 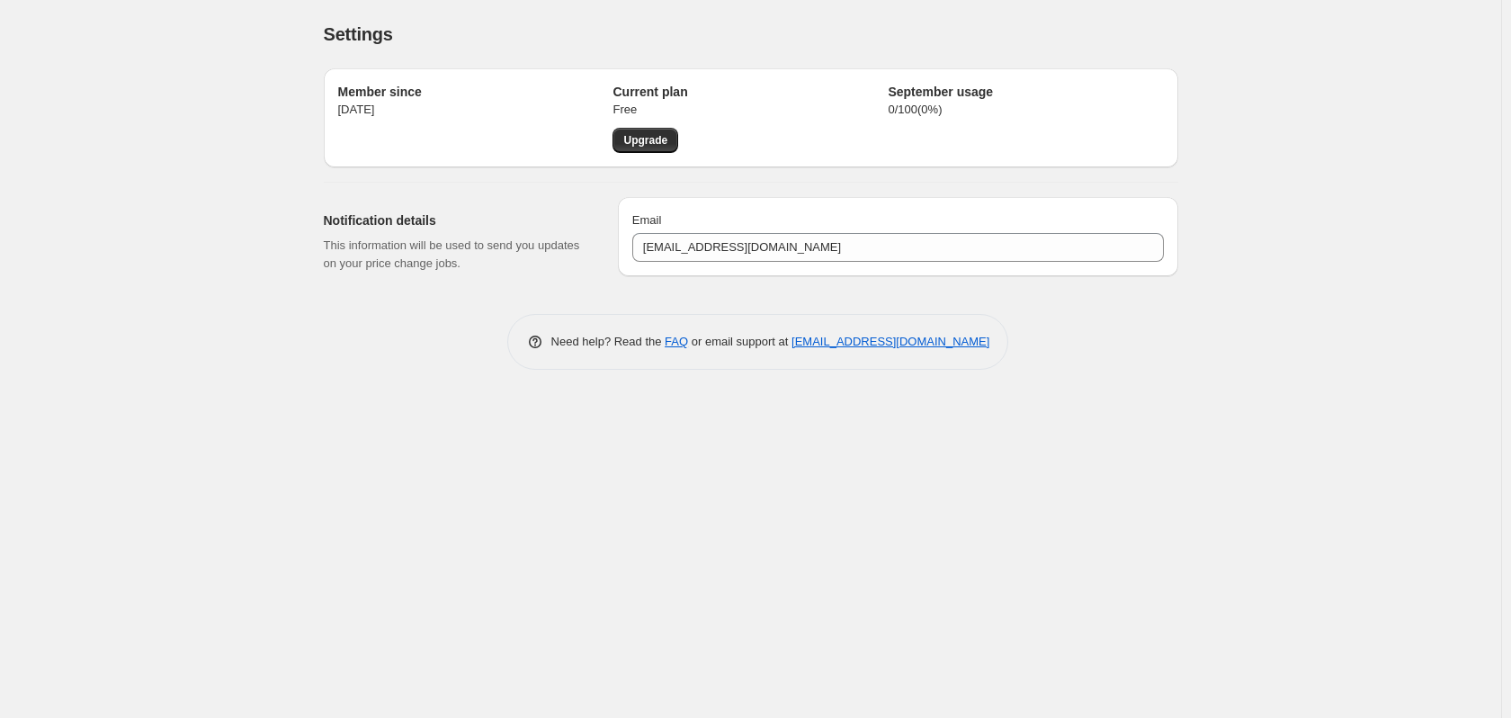 What do you see at coordinates (739, 341) in the screenshot?
I see `span: or email support at` at bounding box center [739, 341].